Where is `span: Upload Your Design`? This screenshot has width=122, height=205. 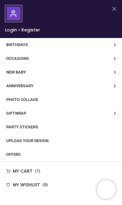
span: Upload Your Design is located at coordinates (27, 141).